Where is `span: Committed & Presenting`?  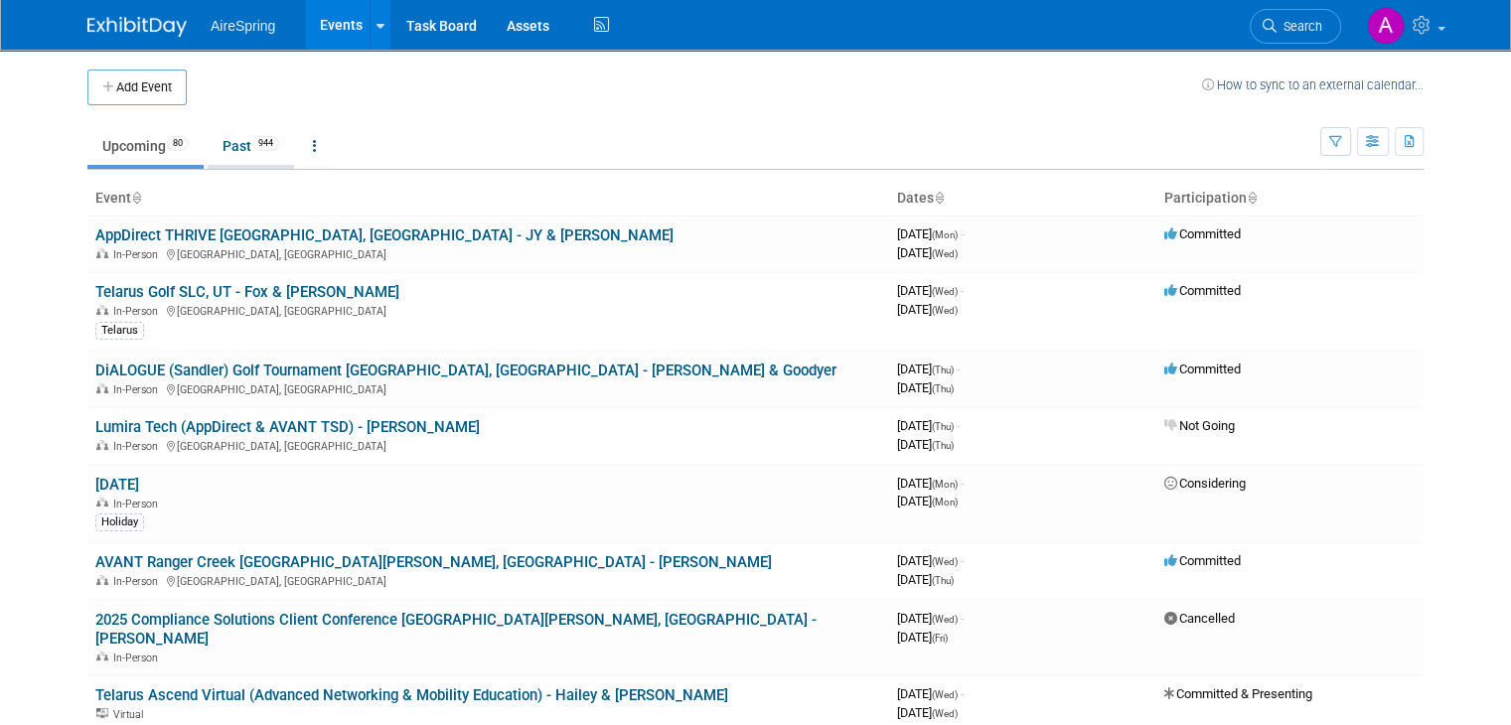
span: Committed & Presenting is located at coordinates (1237, 693).